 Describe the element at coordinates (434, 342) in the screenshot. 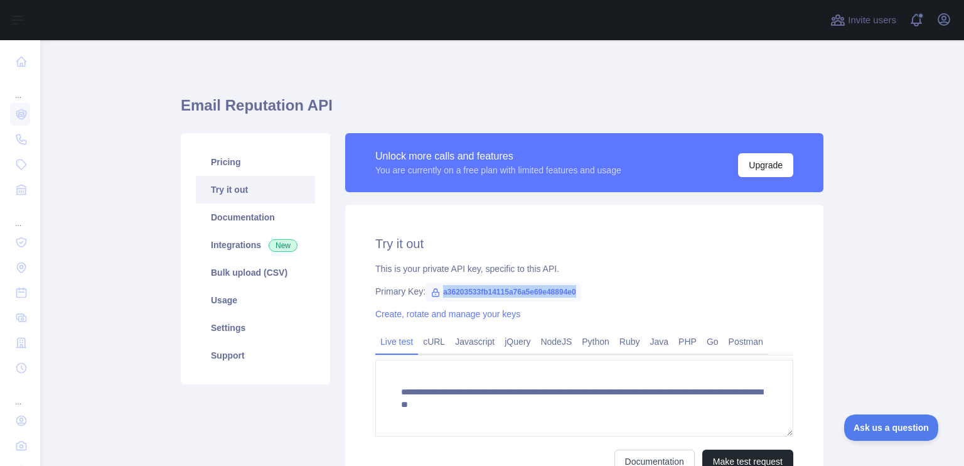

I see `a: cURL` at that location.